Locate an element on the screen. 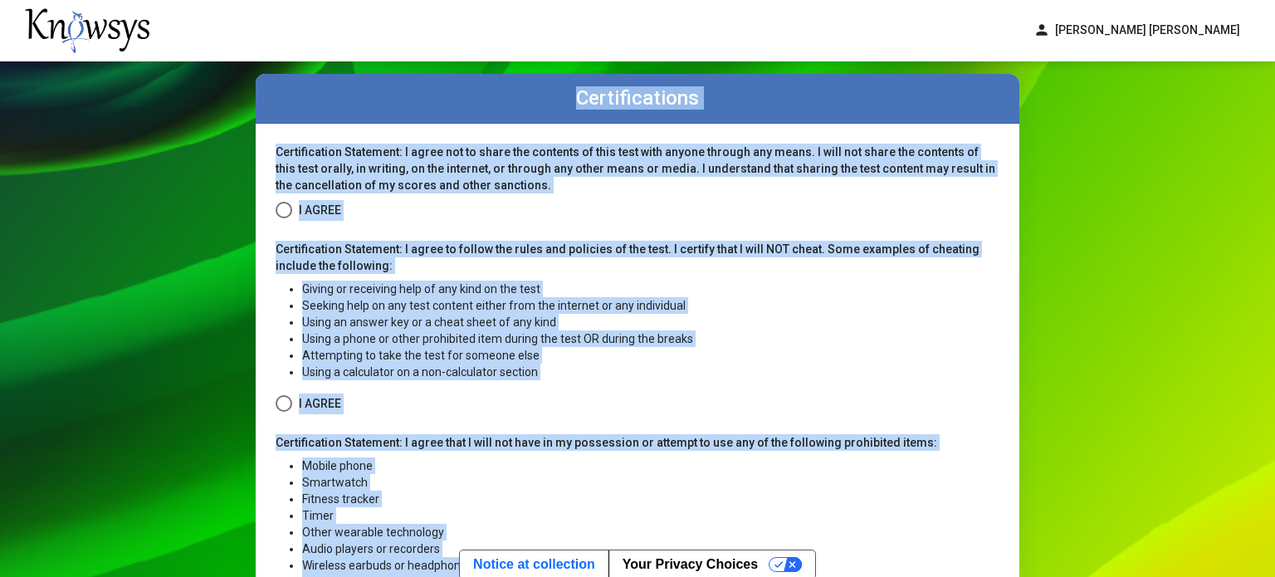  label: Certifications is located at coordinates (638, 98).